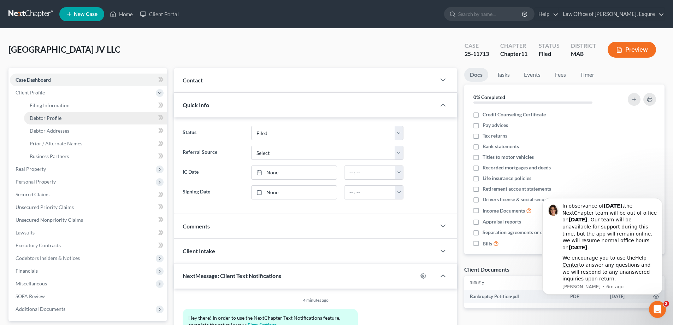 The width and height of the screenshot is (673, 325). What do you see at coordinates (495, 125) in the screenshot?
I see `span: Pay advices` at bounding box center [495, 125].